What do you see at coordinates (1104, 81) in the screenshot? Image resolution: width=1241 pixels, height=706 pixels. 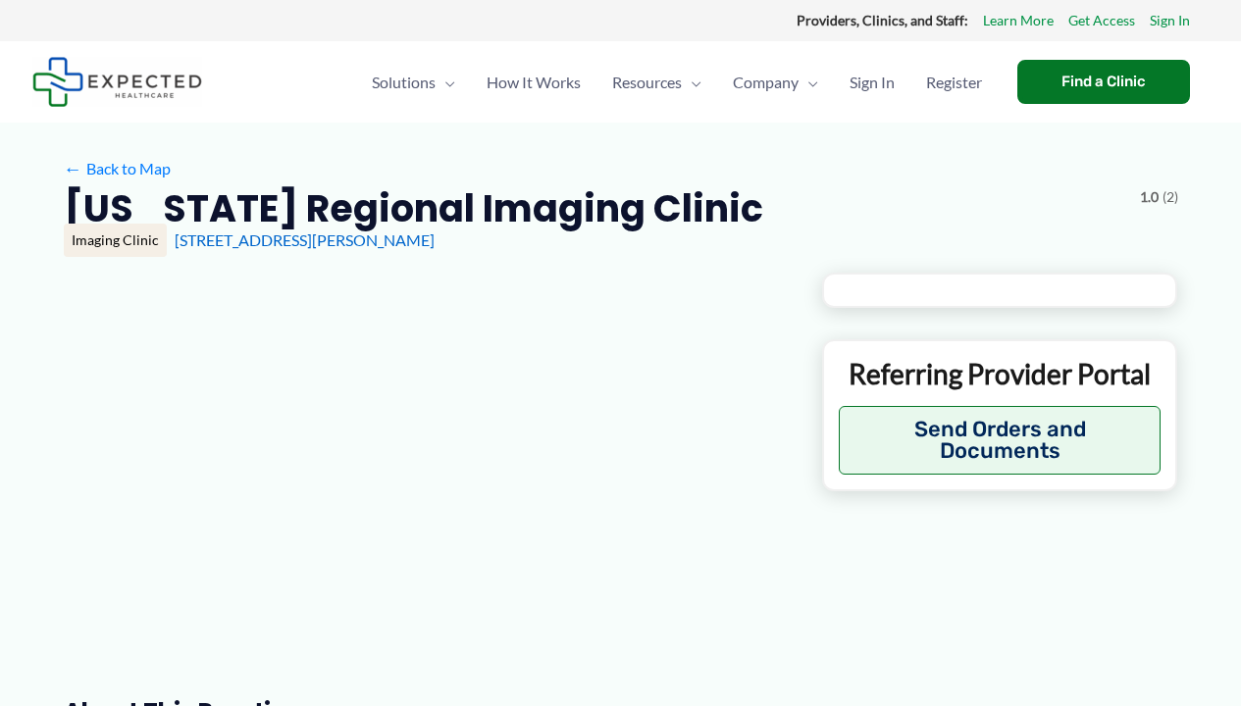 I see `a: Find a Clinic` at bounding box center [1104, 81].